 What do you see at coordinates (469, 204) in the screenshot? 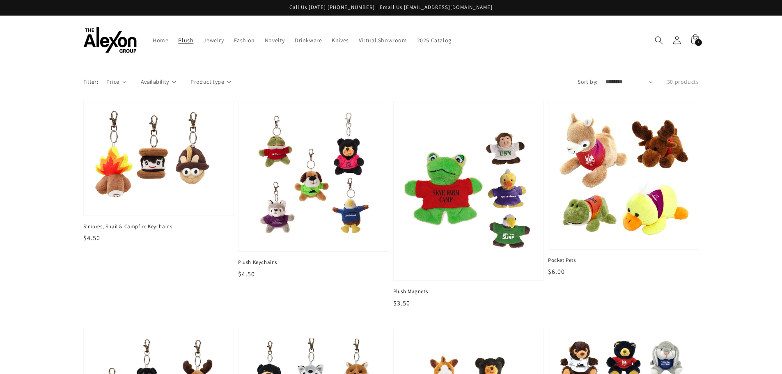
I see `a: Plush Magnets Plush Magnets $3.50` at bounding box center [469, 204].